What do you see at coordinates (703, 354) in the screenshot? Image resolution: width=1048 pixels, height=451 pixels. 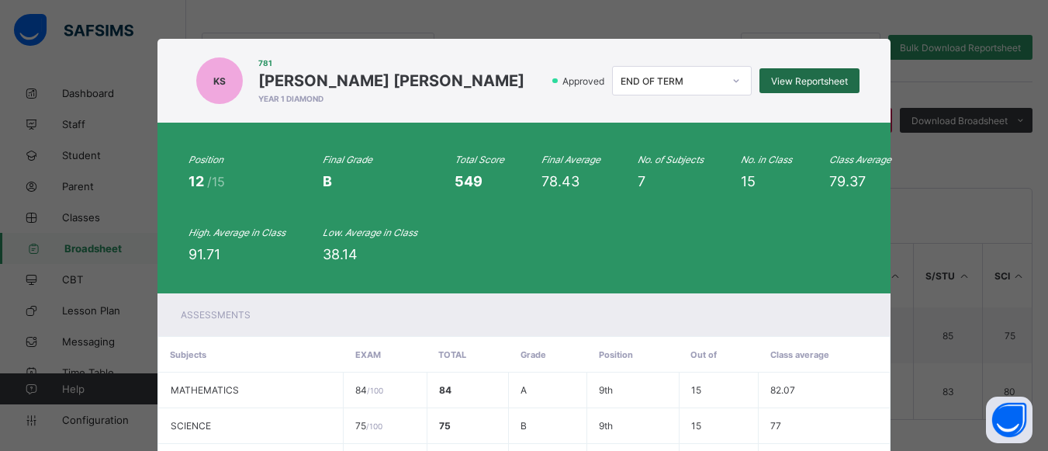 I see `span: Out of` at bounding box center [703, 354].